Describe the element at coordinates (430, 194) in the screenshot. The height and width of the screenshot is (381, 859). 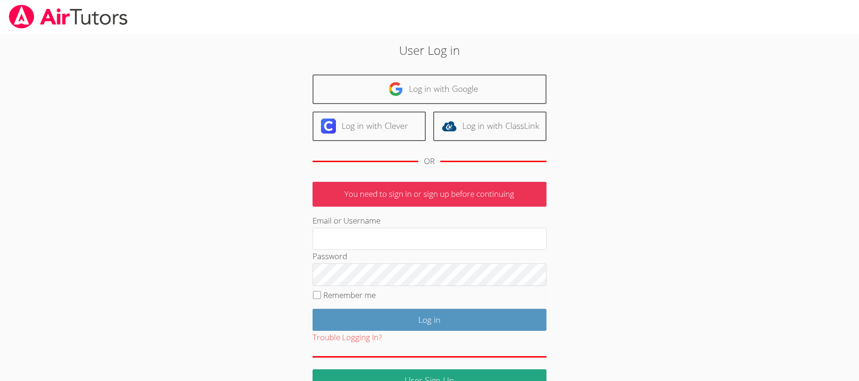
I see `p: You need to sign in or sign up before continuing` at that location.